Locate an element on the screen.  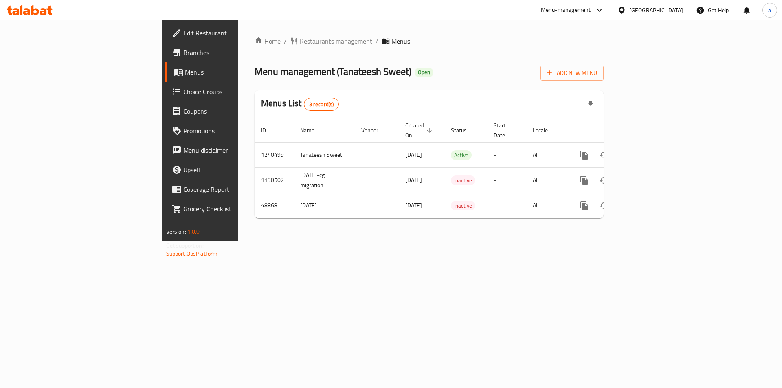
span: Promotions is located at coordinates (234, 131).